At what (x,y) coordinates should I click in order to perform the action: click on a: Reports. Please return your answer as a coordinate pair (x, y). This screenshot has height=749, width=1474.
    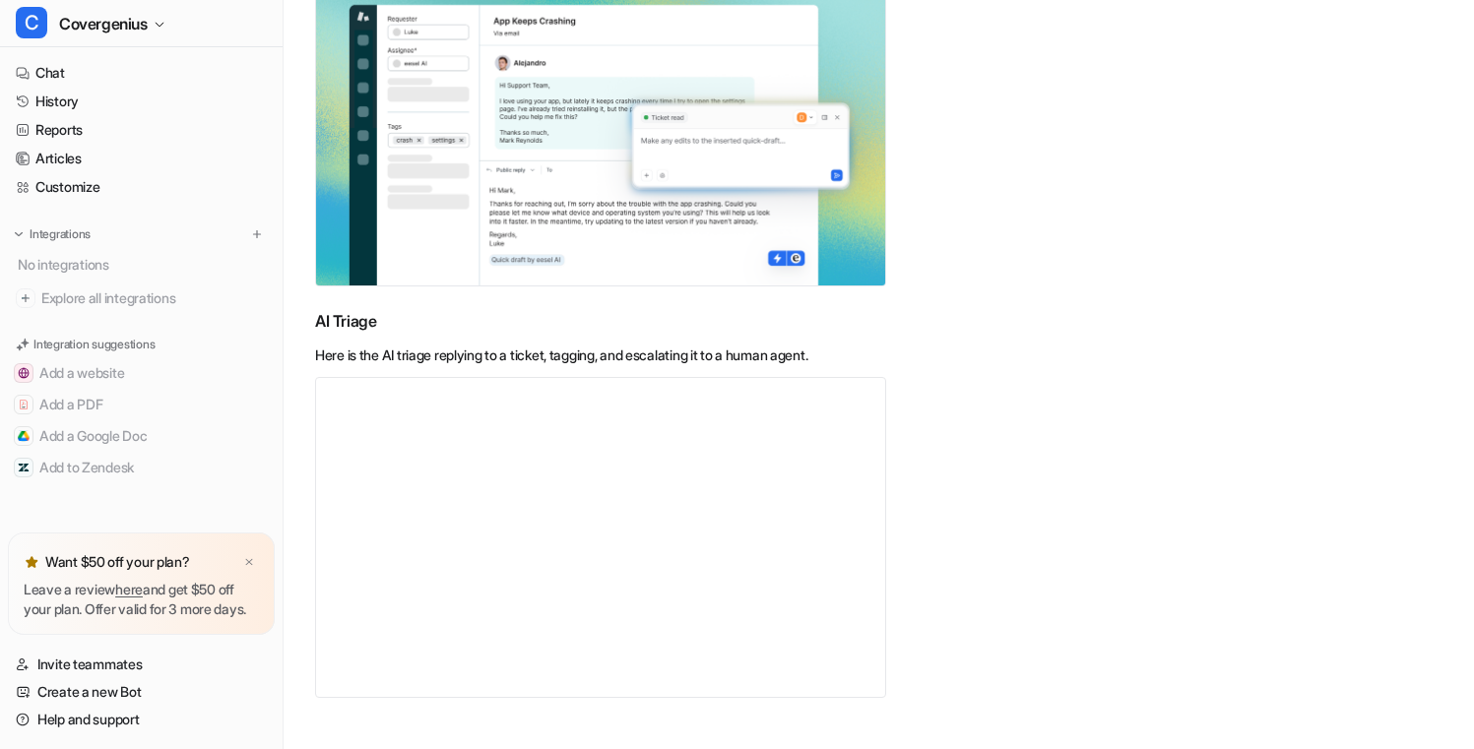
    Looking at the image, I should click on (141, 130).